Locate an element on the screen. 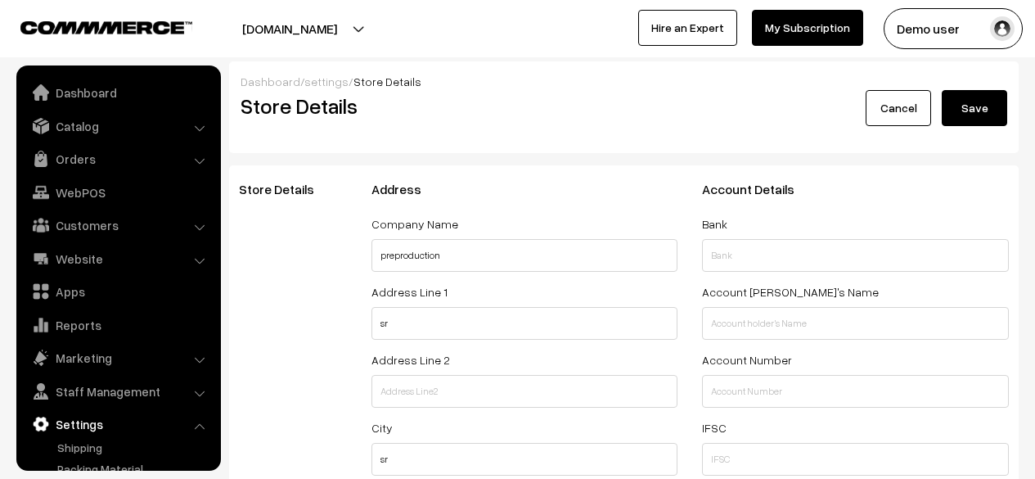 This screenshot has height=479, width=1035. a: Website is located at coordinates (118, 258).